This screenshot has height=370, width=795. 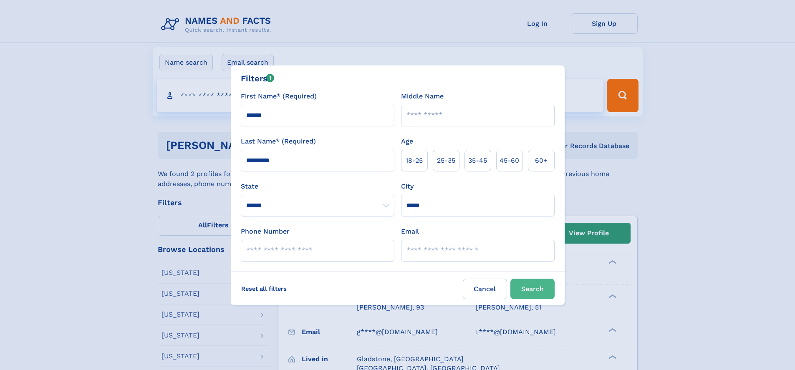 What do you see at coordinates (407, 142) in the screenshot?
I see `label: Age` at bounding box center [407, 142].